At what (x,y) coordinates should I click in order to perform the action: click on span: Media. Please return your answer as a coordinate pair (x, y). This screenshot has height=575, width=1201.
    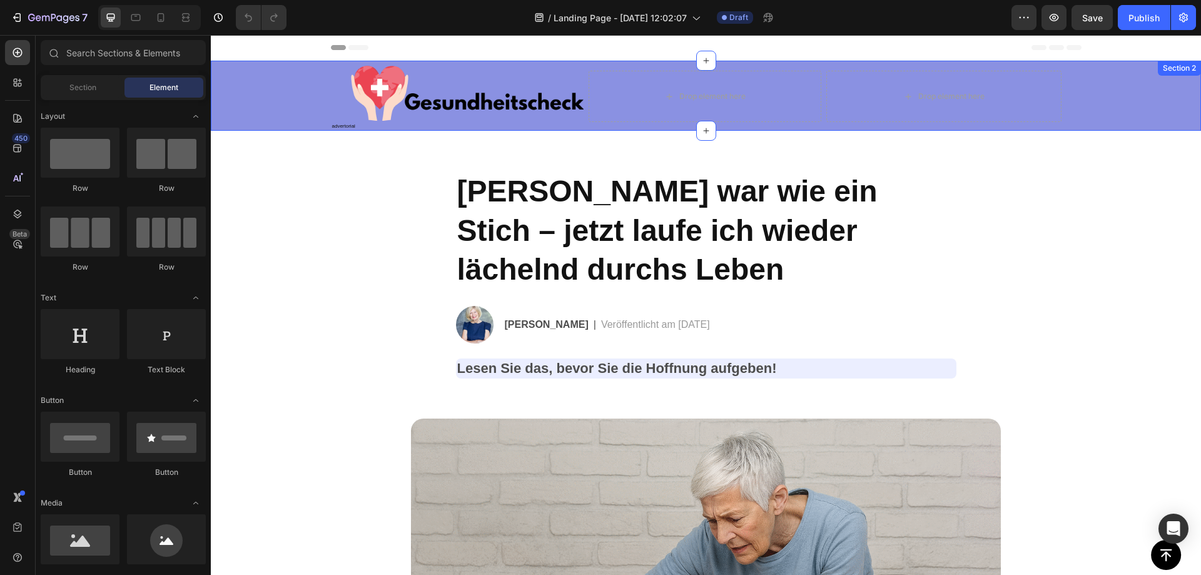
    Looking at the image, I should click on (51, 503).